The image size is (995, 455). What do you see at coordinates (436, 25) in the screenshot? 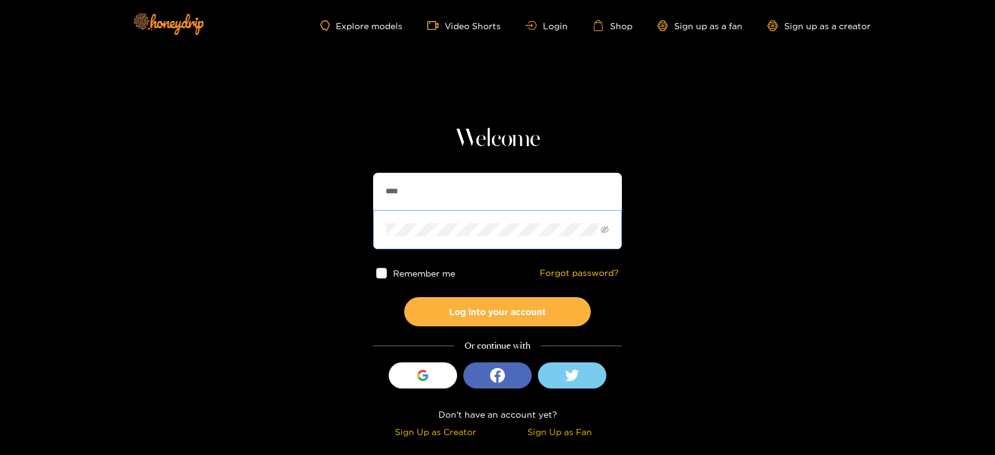
I see `span: video-camera` at bounding box center [436, 25].